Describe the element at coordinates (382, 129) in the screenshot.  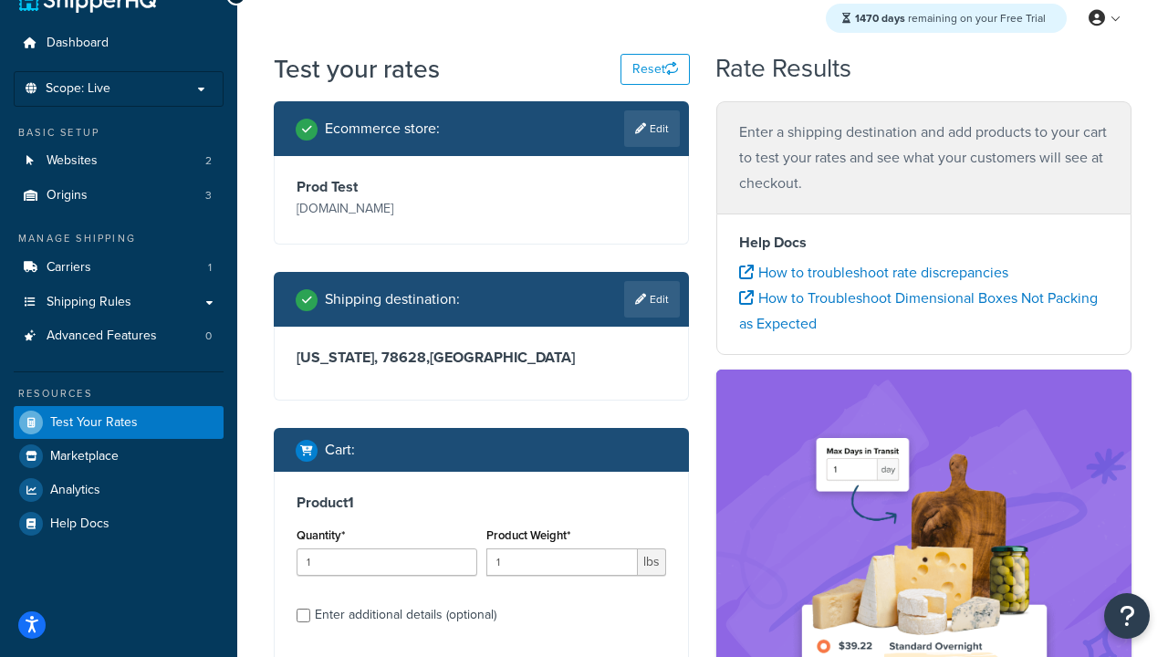
I see `h2: Ecommerce store :` at that location.